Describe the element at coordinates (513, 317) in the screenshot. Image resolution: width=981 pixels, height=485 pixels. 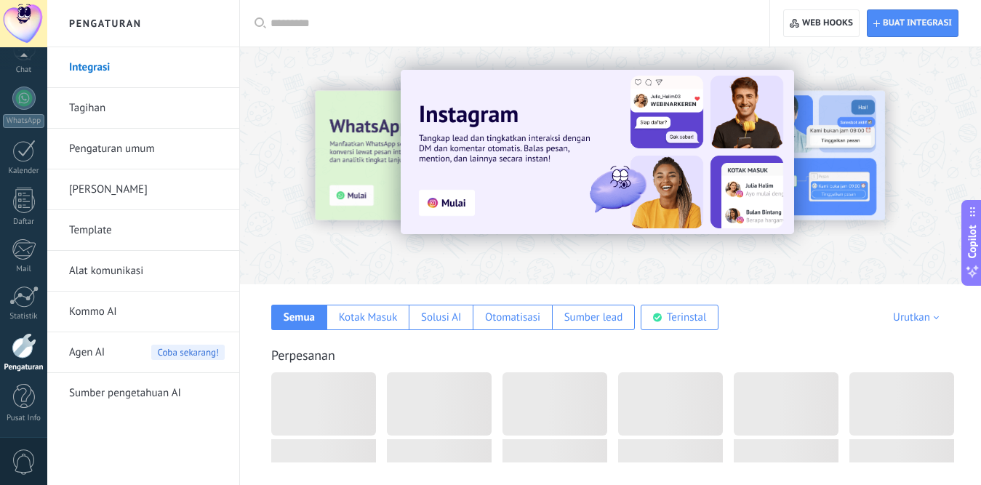
I see `div: Otomatisasi` at that location.